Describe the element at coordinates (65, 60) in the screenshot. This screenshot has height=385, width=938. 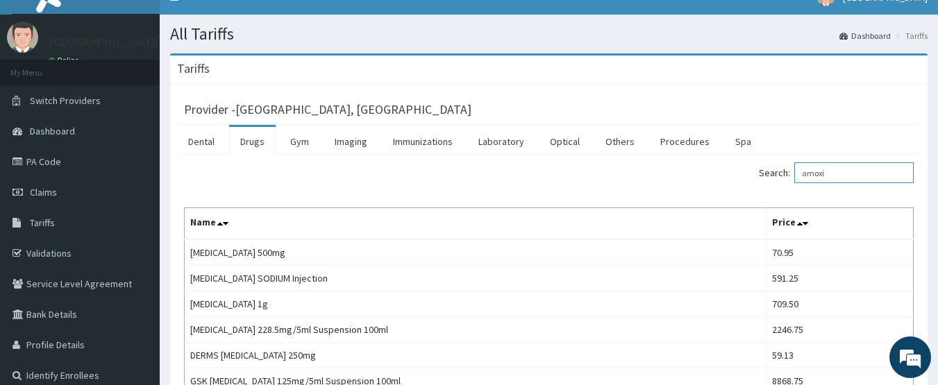
I see `a: Online` at that location.